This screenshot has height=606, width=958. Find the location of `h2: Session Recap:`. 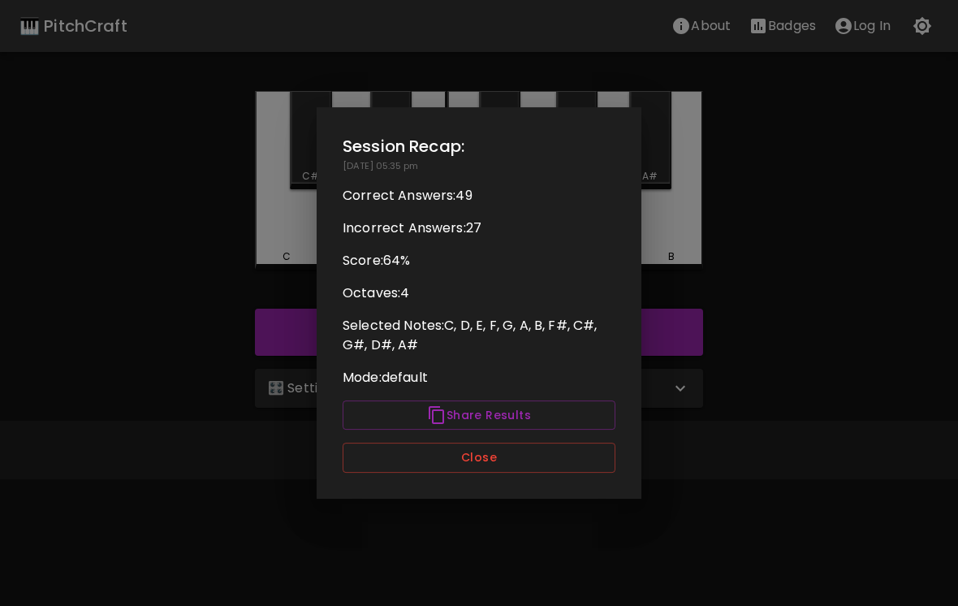

h2: Session Recap: is located at coordinates (479, 146).